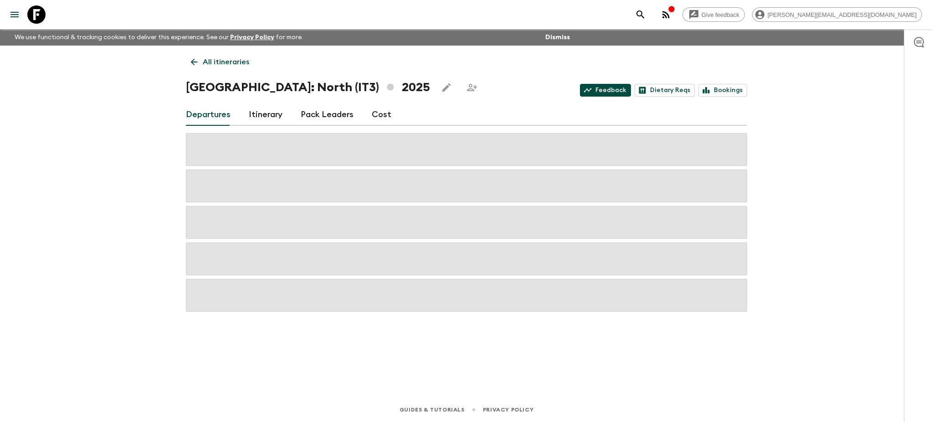  I want to click on a: Bookings, so click(722, 90).